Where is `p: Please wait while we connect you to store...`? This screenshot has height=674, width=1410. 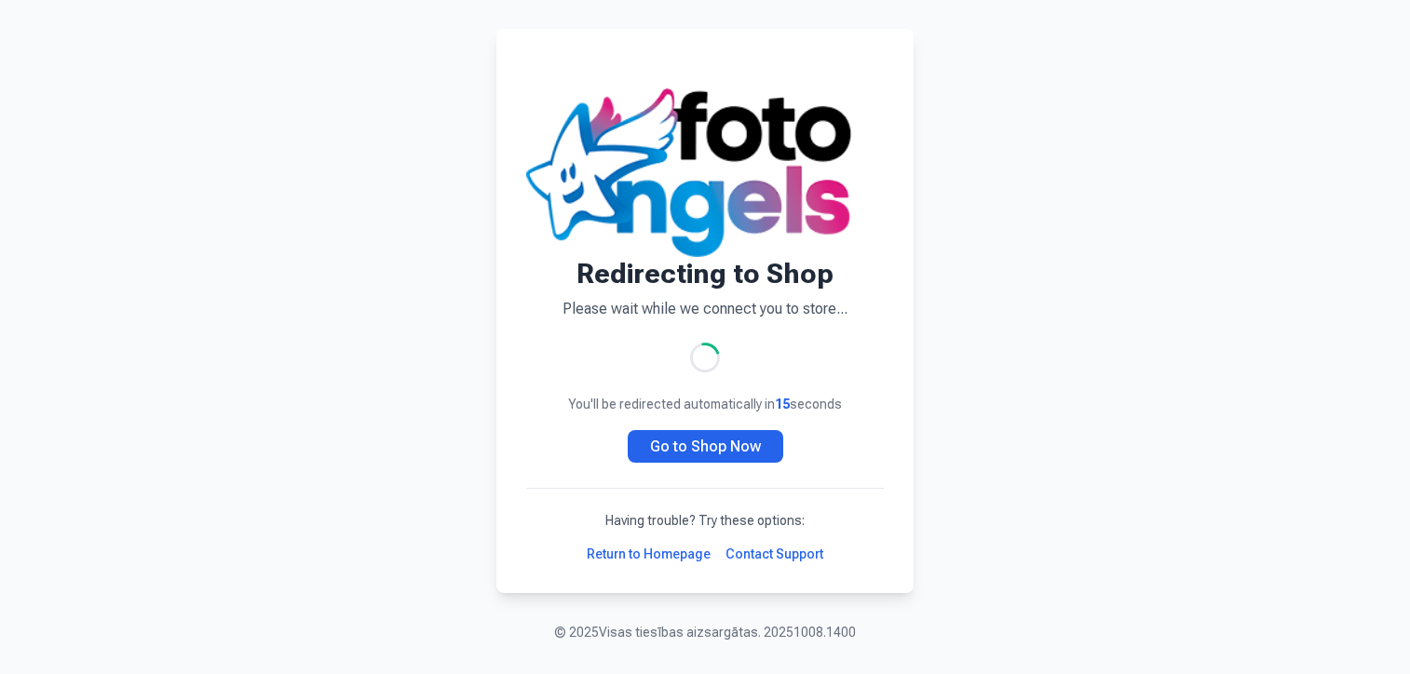
p: Please wait while we connect you to store... is located at coordinates (705, 309).